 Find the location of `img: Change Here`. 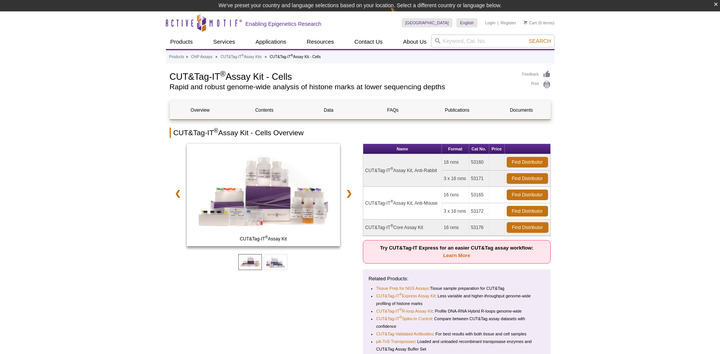

img: Change Here is located at coordinates (400, 14).